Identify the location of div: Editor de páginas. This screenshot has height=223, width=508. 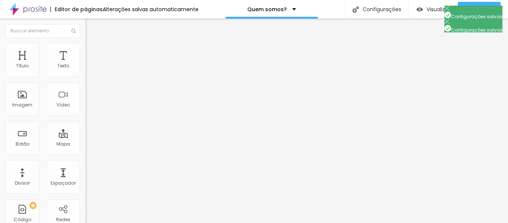
(76, 9).